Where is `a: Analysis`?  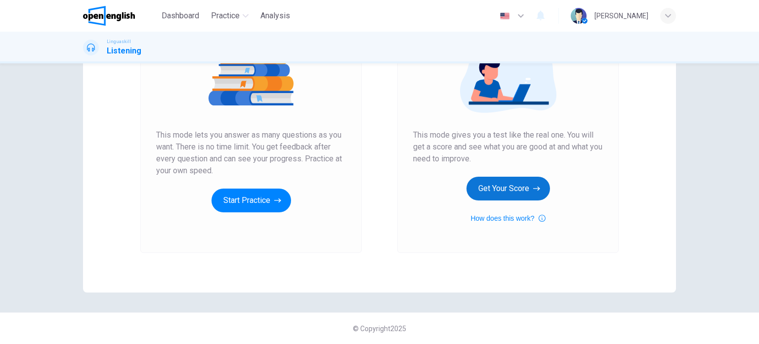 a: Analysis is located at coordinates (275, 16).